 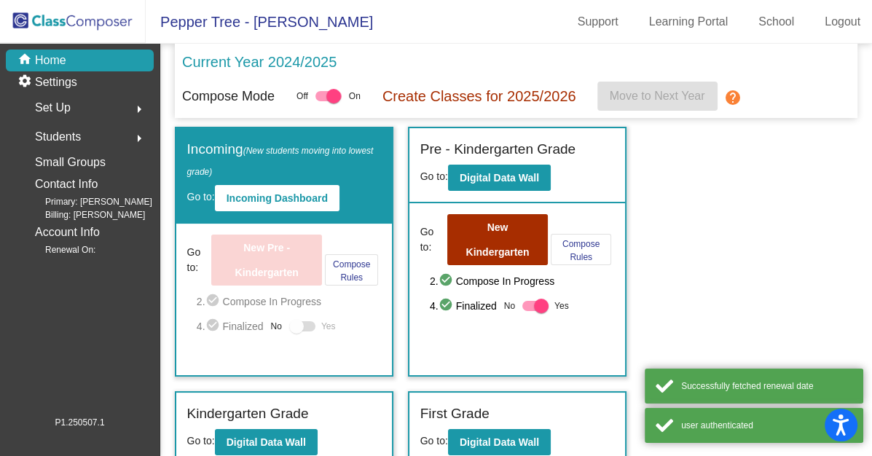 What do you see at coordinates (277, 198) in the screenshot?
I see `b: Incoming Dashboard` at bounding box center [277, 198].